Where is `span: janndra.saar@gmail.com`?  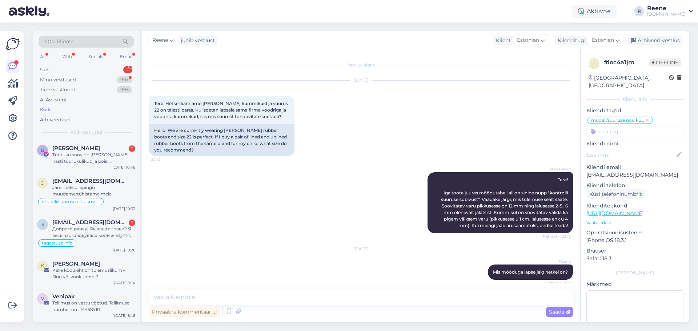 span: janndra.saar@gmail.com is located at coordinates (90, 181).